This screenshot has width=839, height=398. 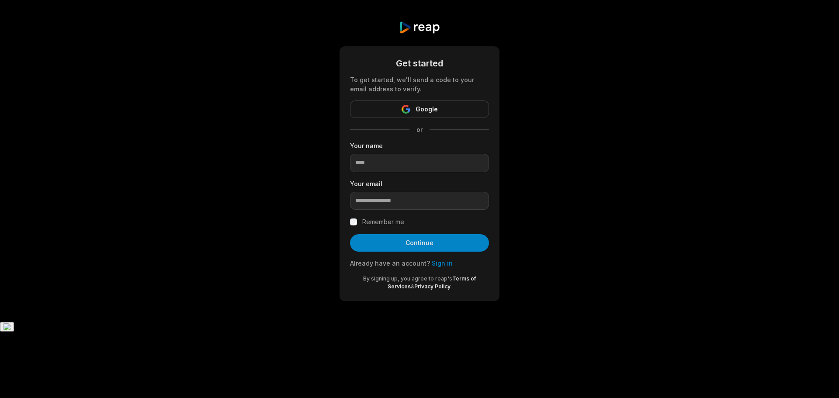 What do you see at coordinates (432, 286) in the screenshot?
I see `a: Privacy Policy` at bounding box center [432, 286].